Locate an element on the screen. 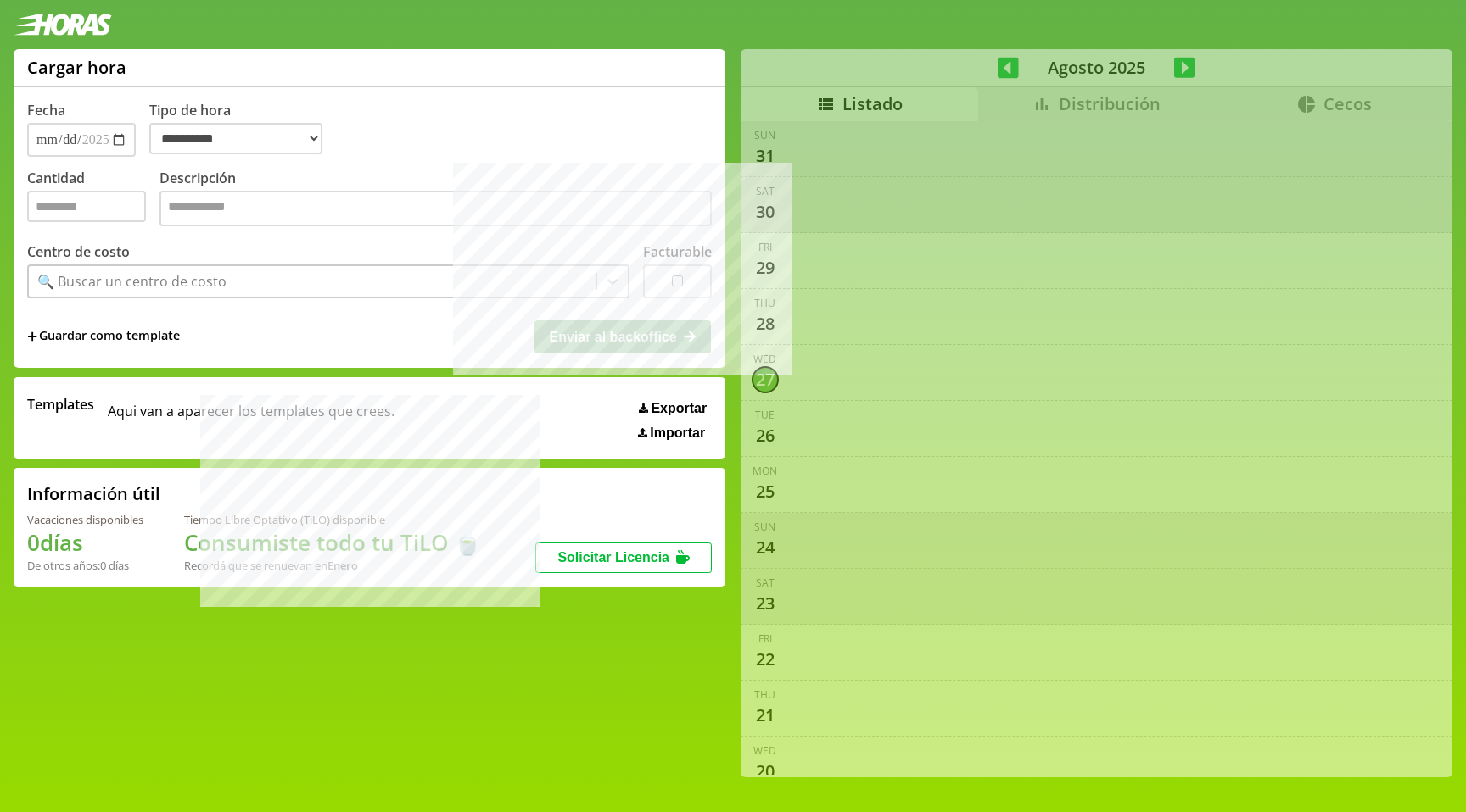 This screenshot has width=1466, height=812. div: De otros años: 0 días is located at coordinates (84, 566).